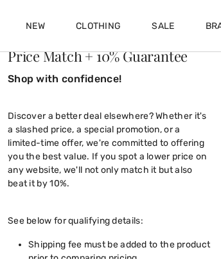 The width and height of the screenshot is (221, 259). What do you see at coordinates (35, 27) in the screenshot?
I see `a: New` at bounding box center [35, 27].